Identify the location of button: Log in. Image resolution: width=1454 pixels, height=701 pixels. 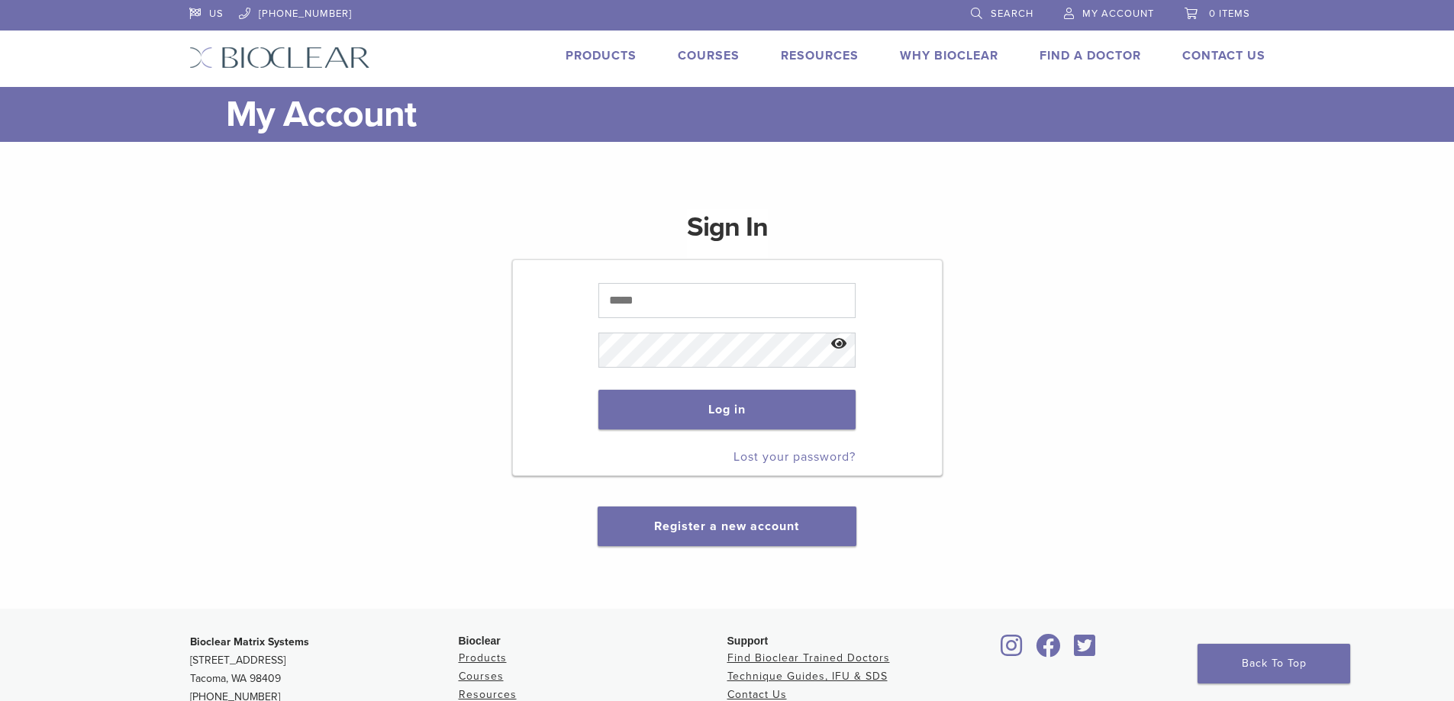
(726, 410).